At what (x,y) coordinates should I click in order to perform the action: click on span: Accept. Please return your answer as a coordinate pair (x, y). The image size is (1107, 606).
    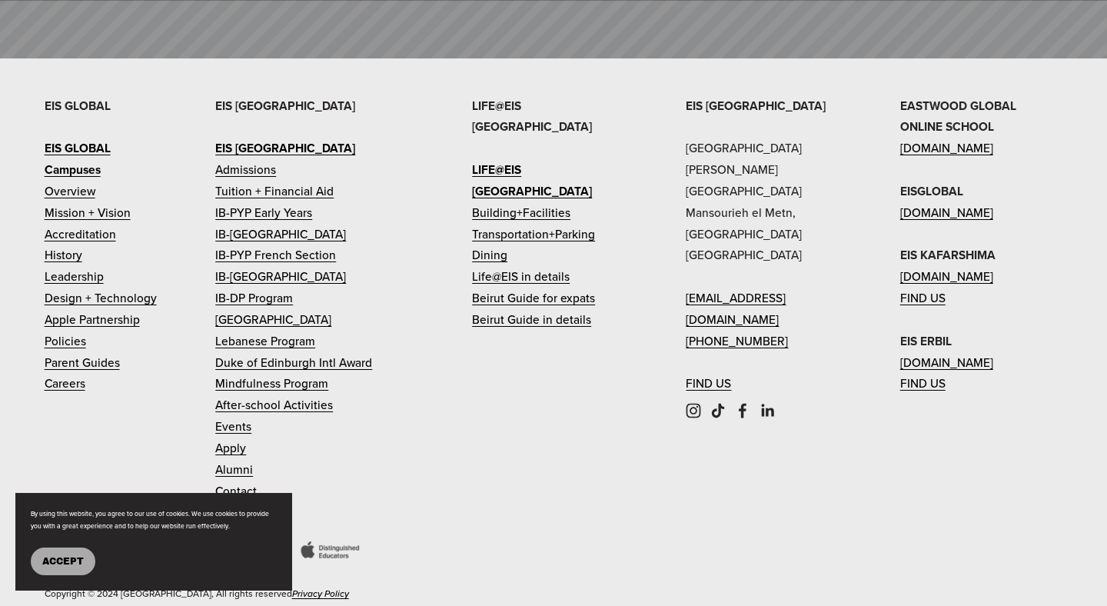
    Looking at the image, I should click on (63, 561).